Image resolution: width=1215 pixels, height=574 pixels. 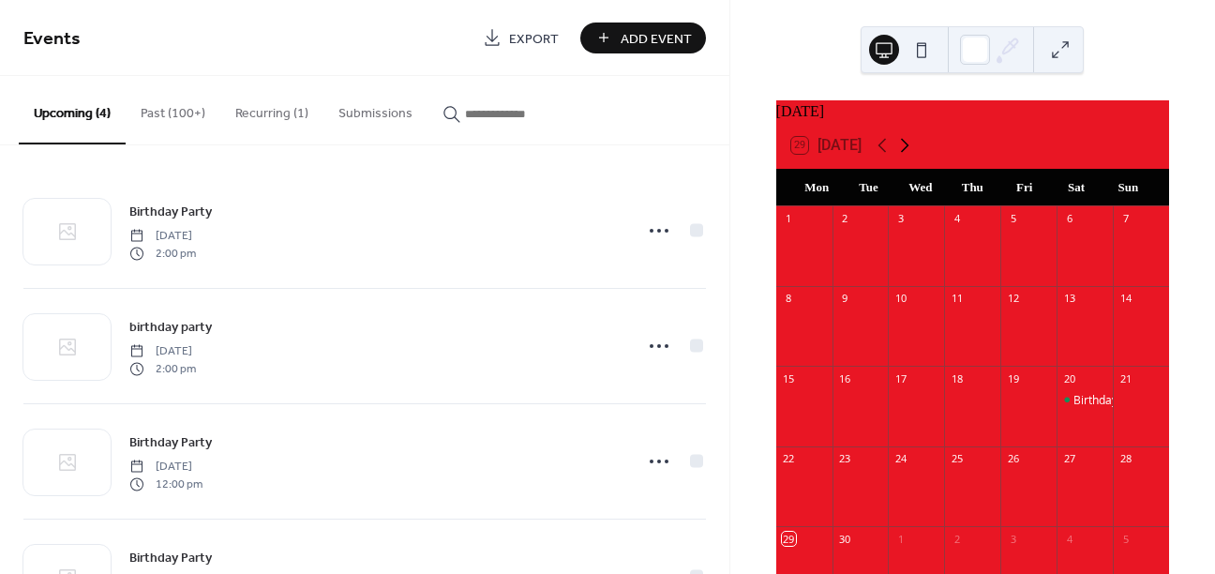 I want to click on a: birthday party, so click(x=171, y=326).